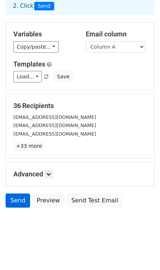  What do you see at coordinates (29, 146) in the screenshot?
I see `a: +33 more` at bounding box center [29, 146].